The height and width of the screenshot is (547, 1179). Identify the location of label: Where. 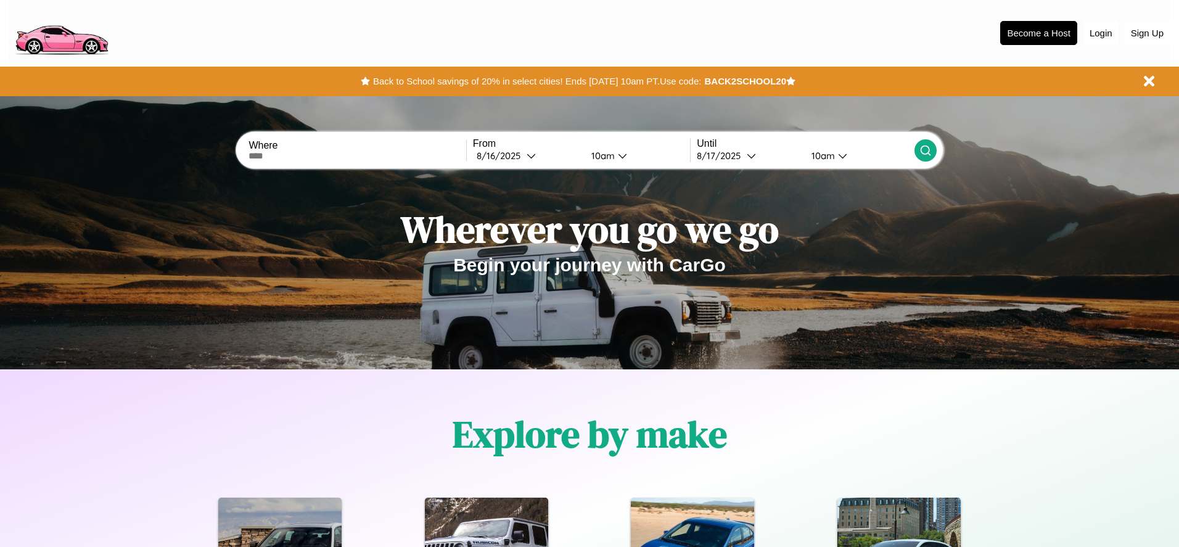
(357, 146).